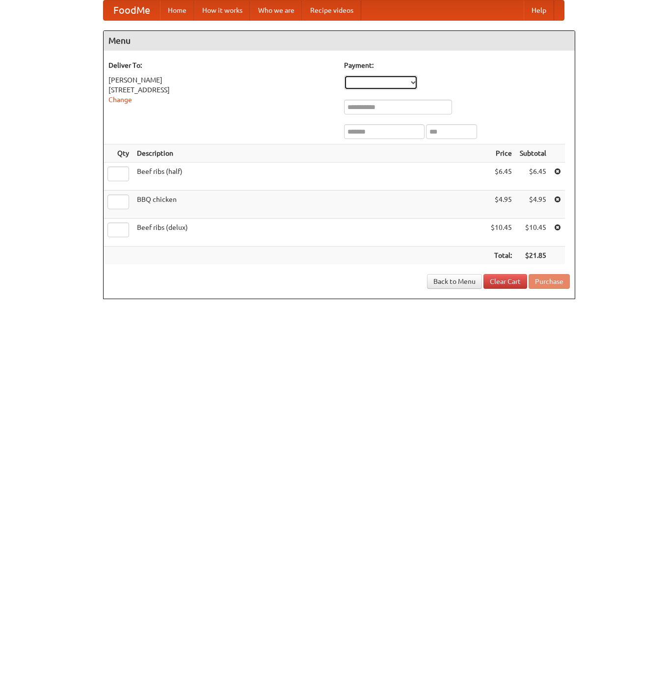 This screenshot has width=667, height=695. I want to click on a: How it works, so click(222, 10).